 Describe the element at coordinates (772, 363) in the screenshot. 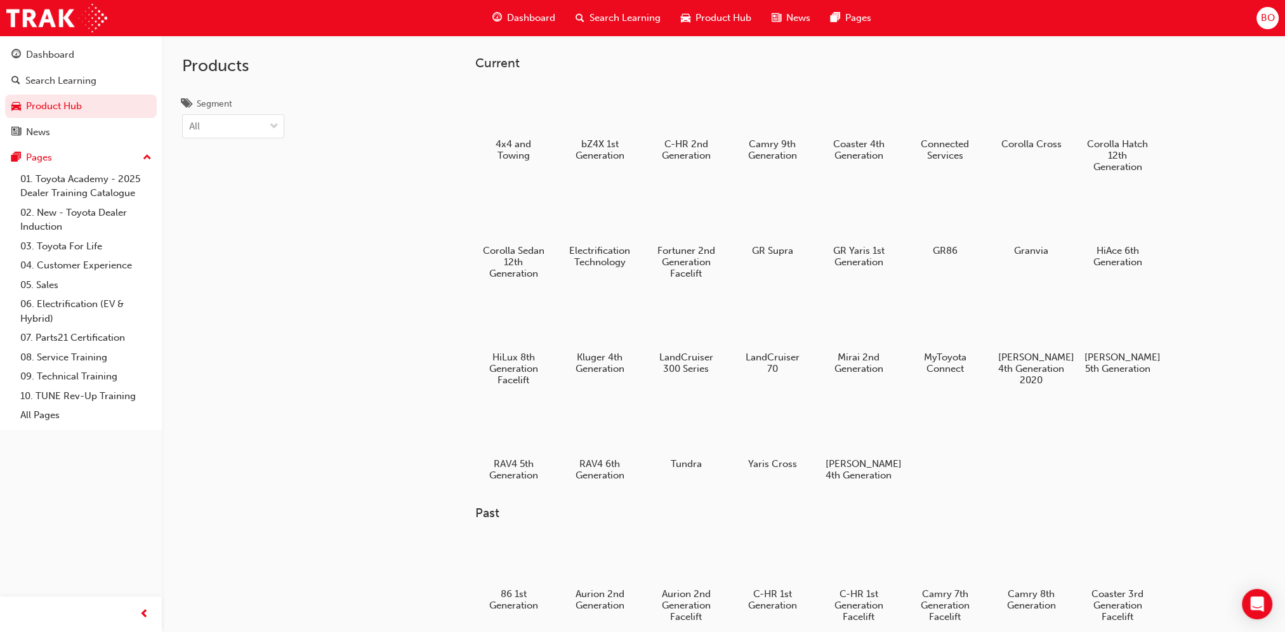

I see `h5: LandCruiser 70` at that location.